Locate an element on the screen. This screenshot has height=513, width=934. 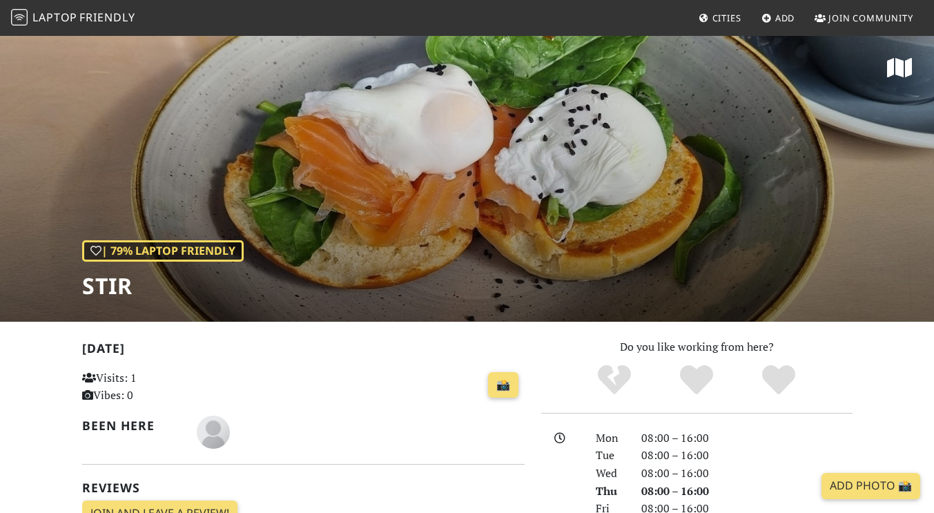
img: blank-535327c66bd565773addf3077783bbfce4b00ec00e9fd257753287c682c7fa38.png is located at coordinates (213, 432).